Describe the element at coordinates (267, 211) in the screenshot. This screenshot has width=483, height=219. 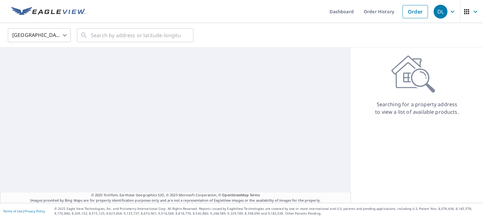
I see `p: © 2025 Eagle View Technologies, Inc. and Pictometry International Corp. All Rights Reserved. Repo...` at that location.